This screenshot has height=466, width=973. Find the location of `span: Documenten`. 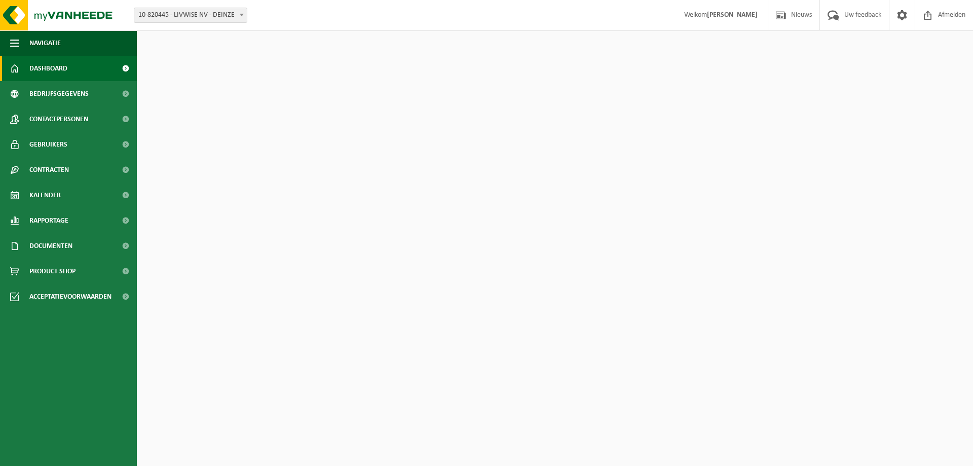

span: Documenten is located at coordinates (51, 246).